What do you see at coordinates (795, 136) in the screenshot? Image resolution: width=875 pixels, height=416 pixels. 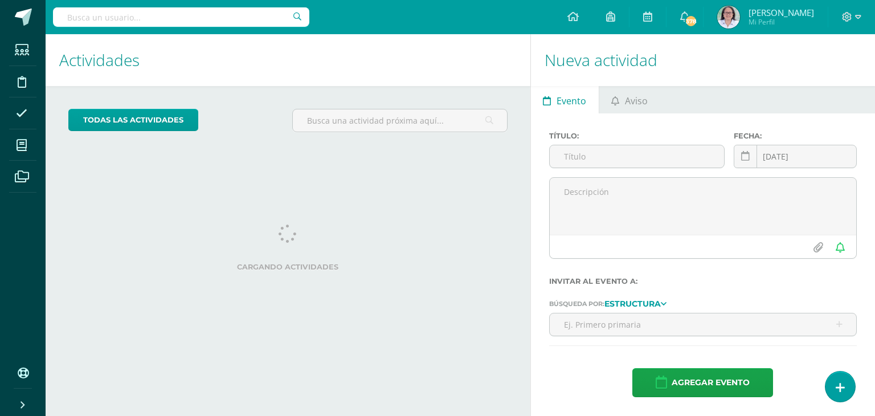 I see `label: Fecha:` at bounding box center [795, 136].